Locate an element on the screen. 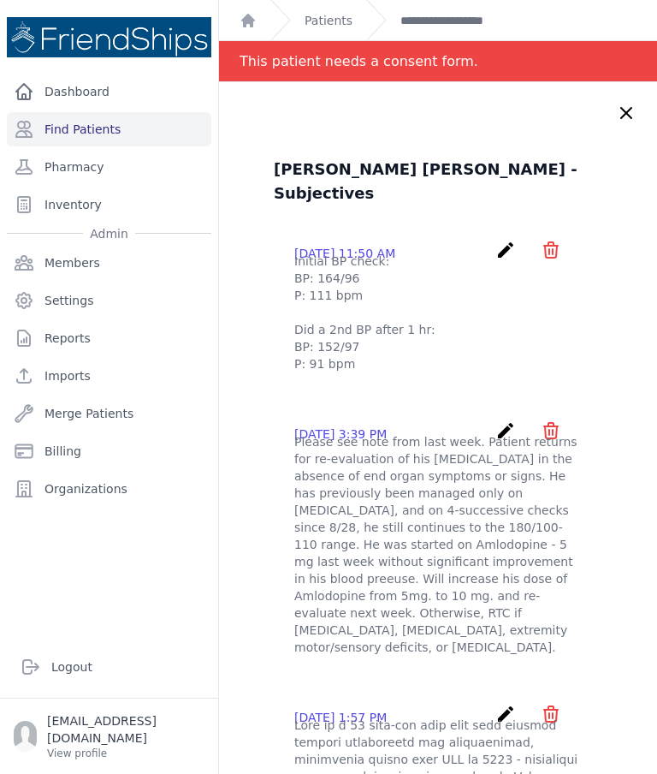 Image resolution: width=657 pixels, height=774 pixels. a: Settings is located at coordinates (109, 300).